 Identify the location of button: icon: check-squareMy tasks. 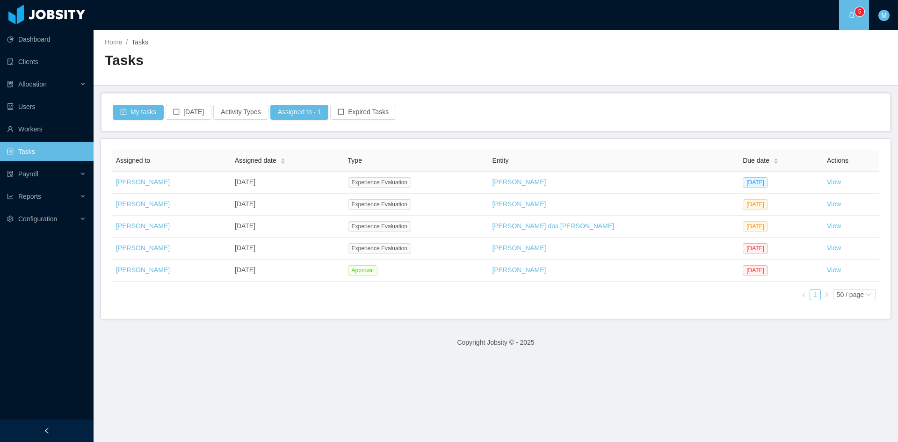
(138, 112).